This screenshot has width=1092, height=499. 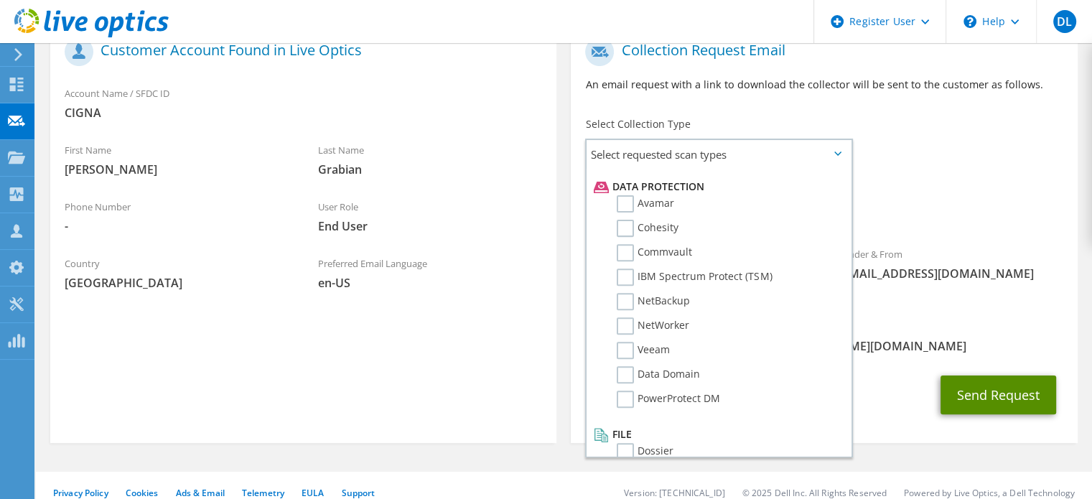 What do you see at coordinates (820, 52) in the screenshot?
I see `h1: Collection Request Email` at bounding box center [820, 52].